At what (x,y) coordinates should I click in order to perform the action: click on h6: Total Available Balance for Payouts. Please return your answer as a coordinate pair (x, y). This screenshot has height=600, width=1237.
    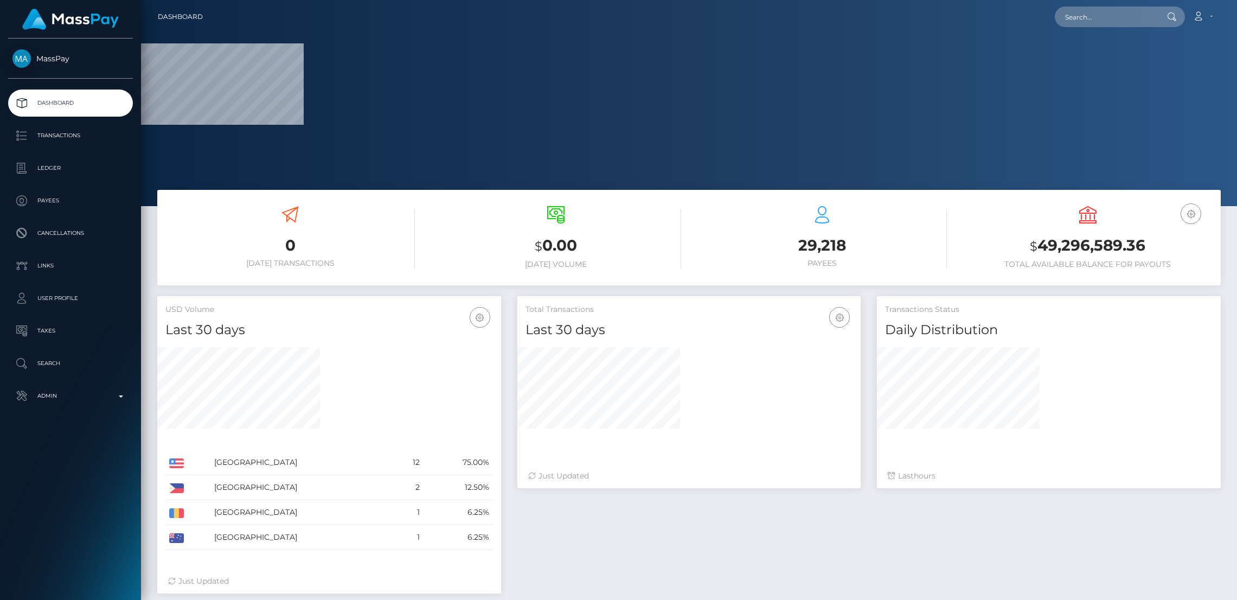
    Looking at the image, I should click on (1088, 264).